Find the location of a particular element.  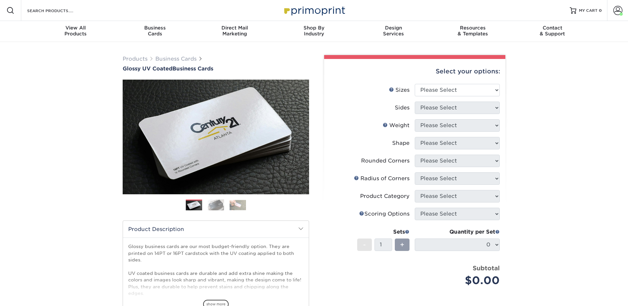

div: Services is located at coordinates (393, 31).